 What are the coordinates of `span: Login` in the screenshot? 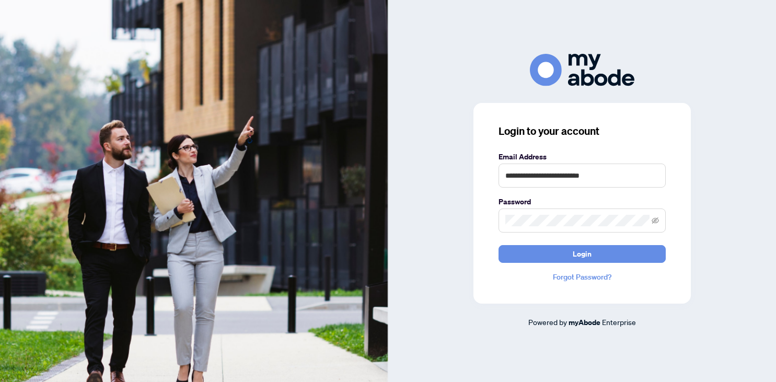 It's located at (582, 254).